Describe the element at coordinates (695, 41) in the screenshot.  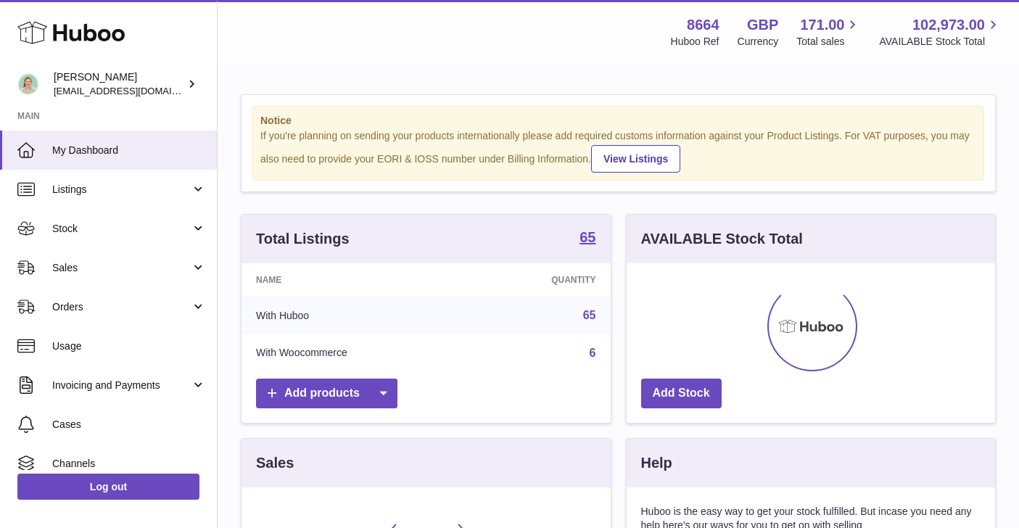
I see `div: Huboo Ref` at that location.